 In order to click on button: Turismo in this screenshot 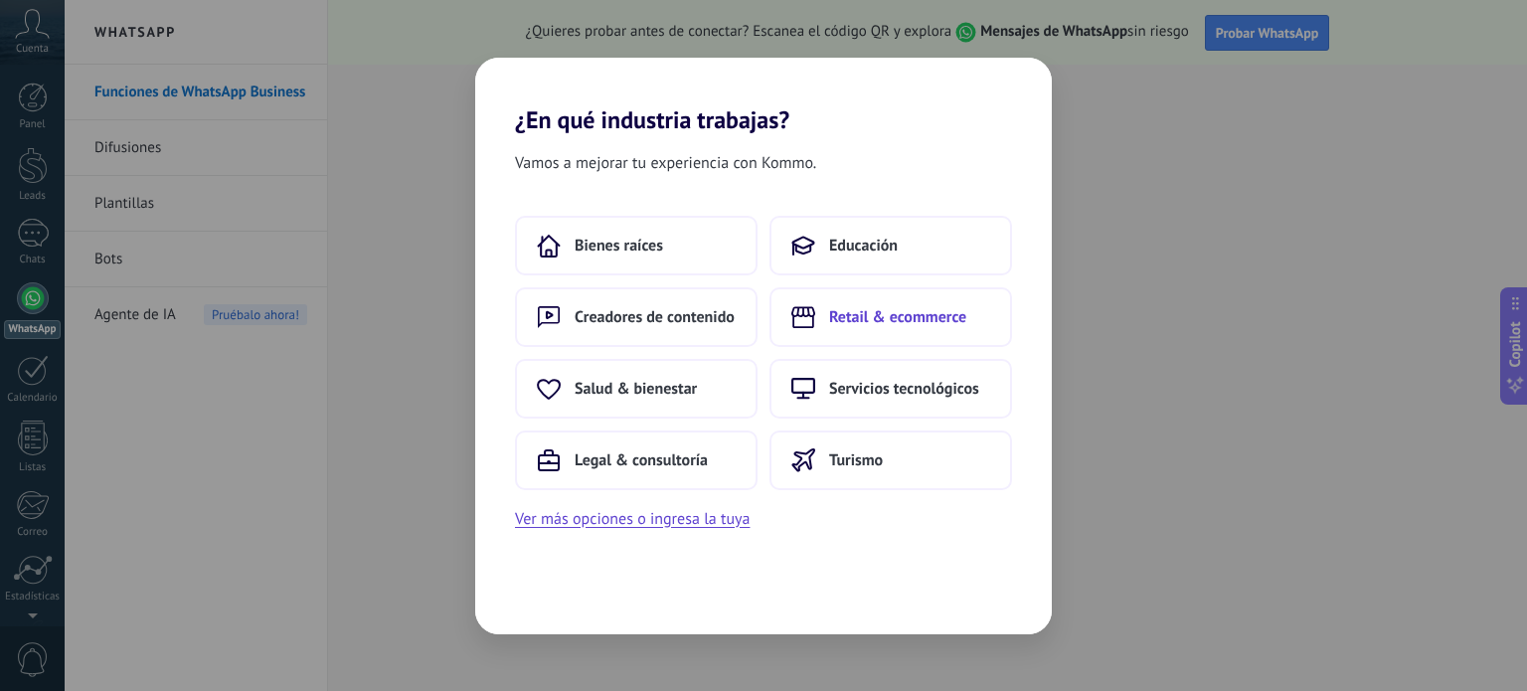, I will do `click(891, 460)`.